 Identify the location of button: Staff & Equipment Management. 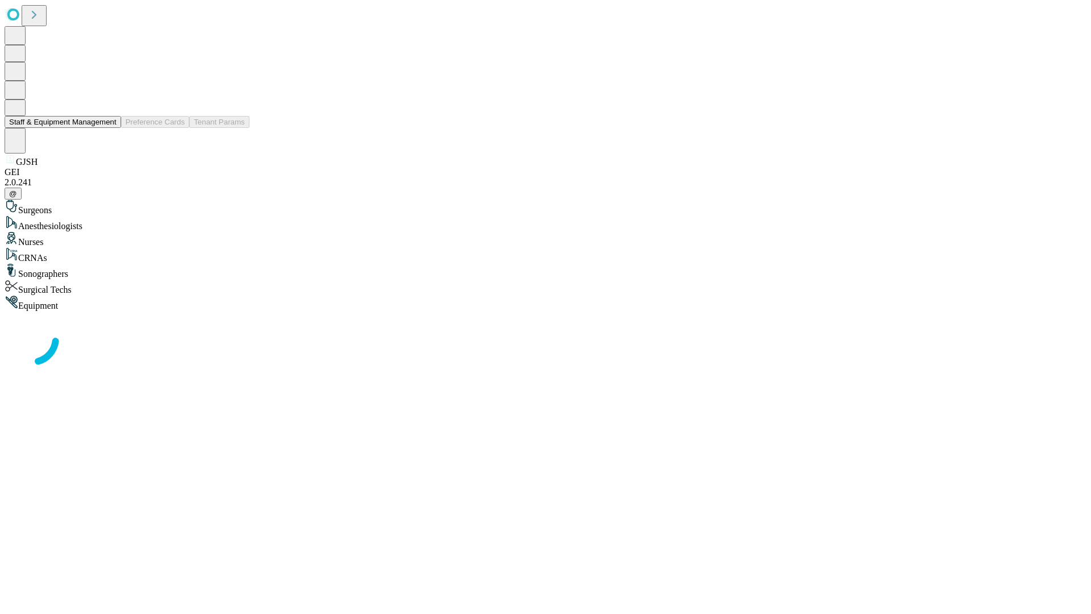
(63, 122).